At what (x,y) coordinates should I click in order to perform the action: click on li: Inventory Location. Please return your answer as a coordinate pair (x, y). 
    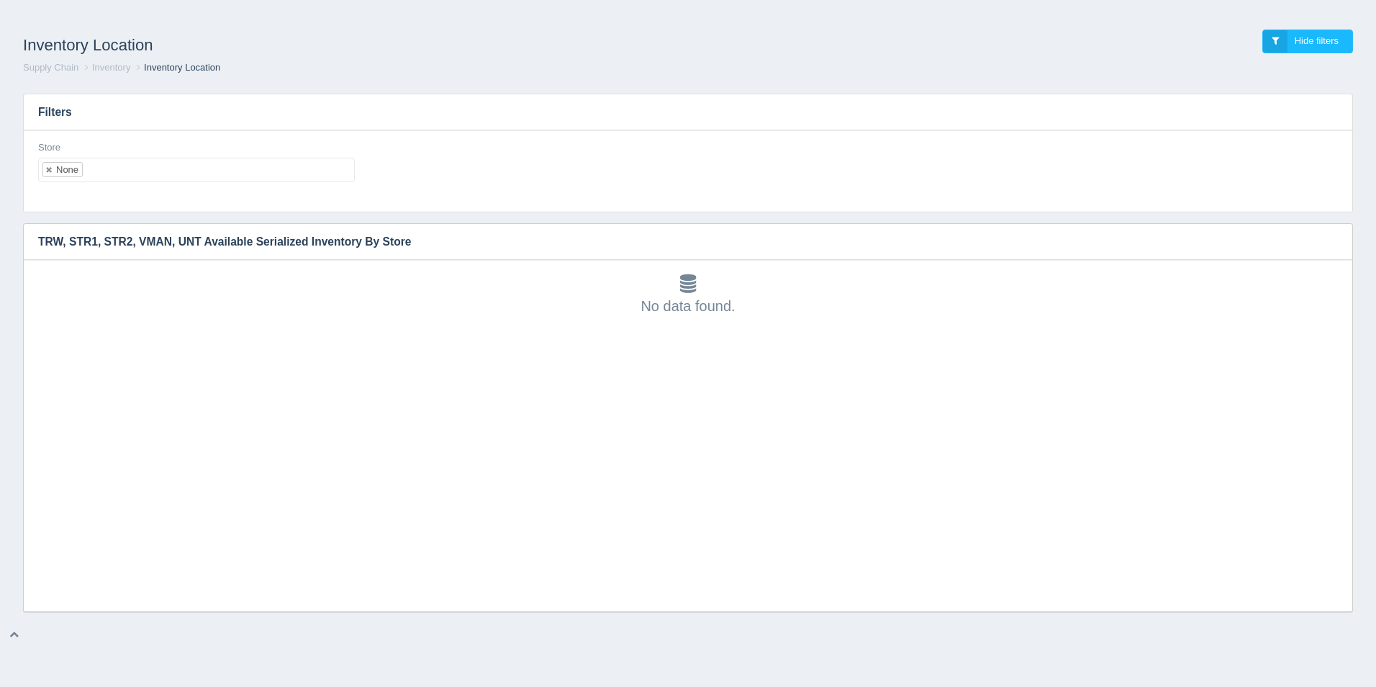
    Looking at the image, I should click on (176, 68).